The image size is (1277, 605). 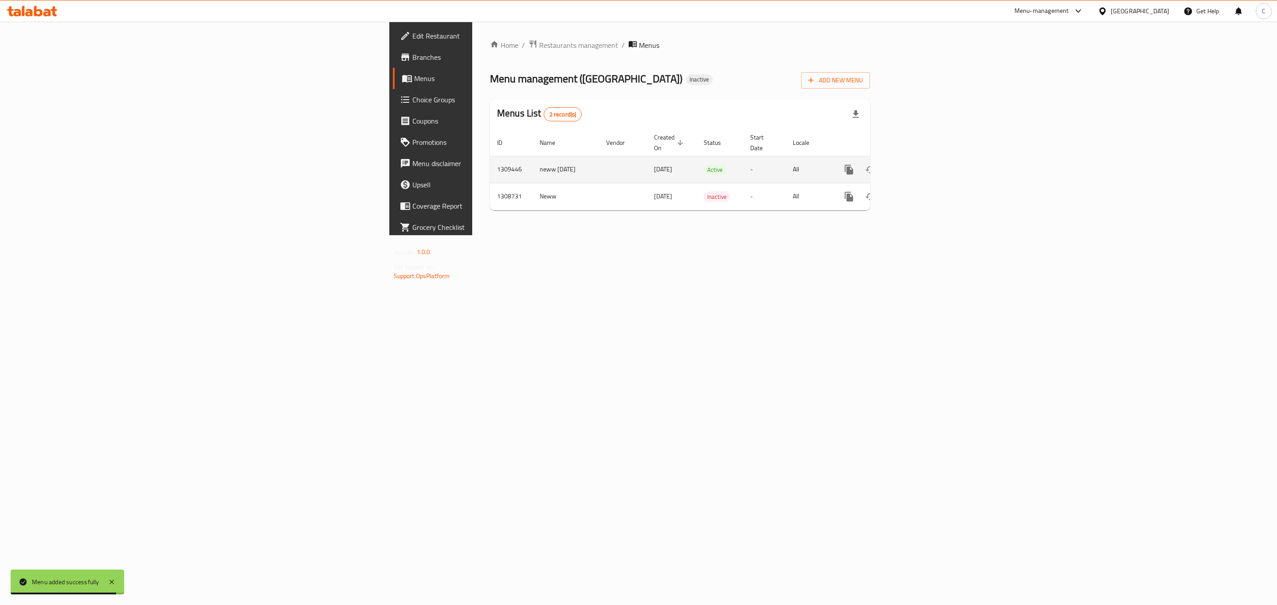 I want to click on a: Coverage Report, so click(x=497, y=206).